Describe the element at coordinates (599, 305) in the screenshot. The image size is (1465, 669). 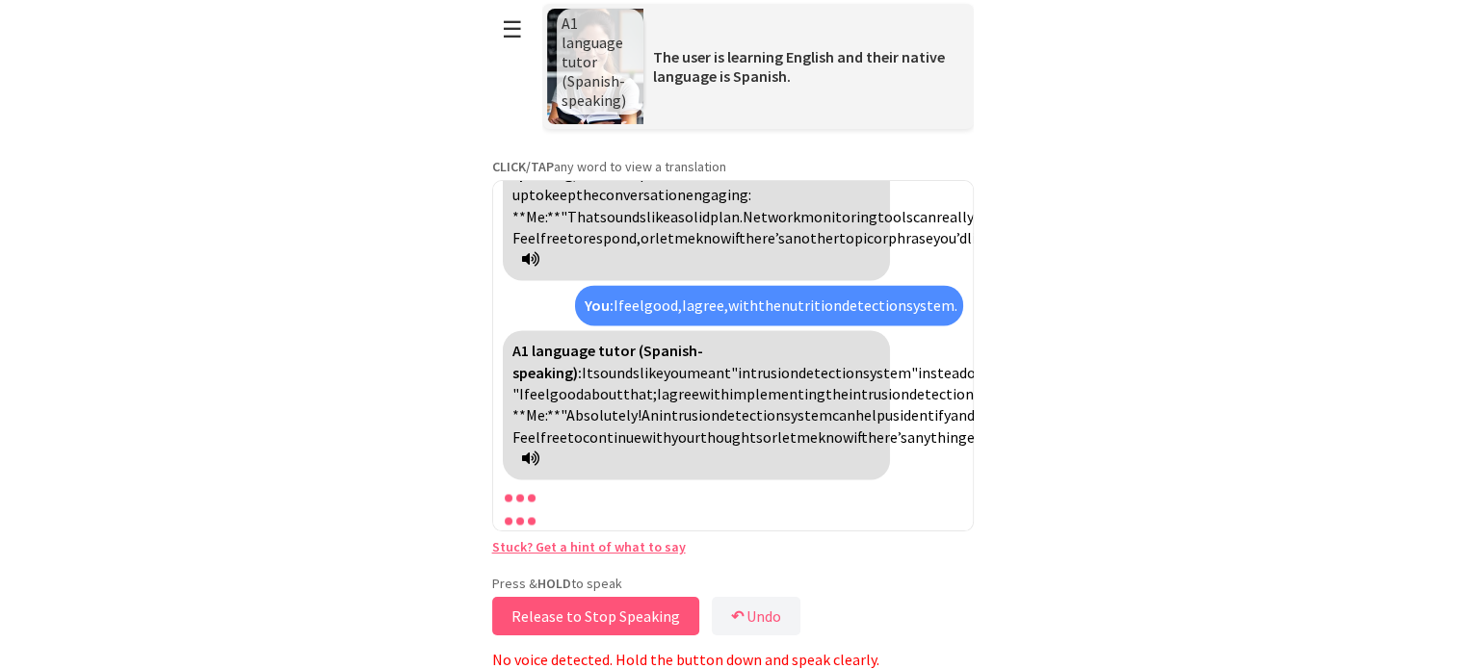
I see `strong: You:` at that location.